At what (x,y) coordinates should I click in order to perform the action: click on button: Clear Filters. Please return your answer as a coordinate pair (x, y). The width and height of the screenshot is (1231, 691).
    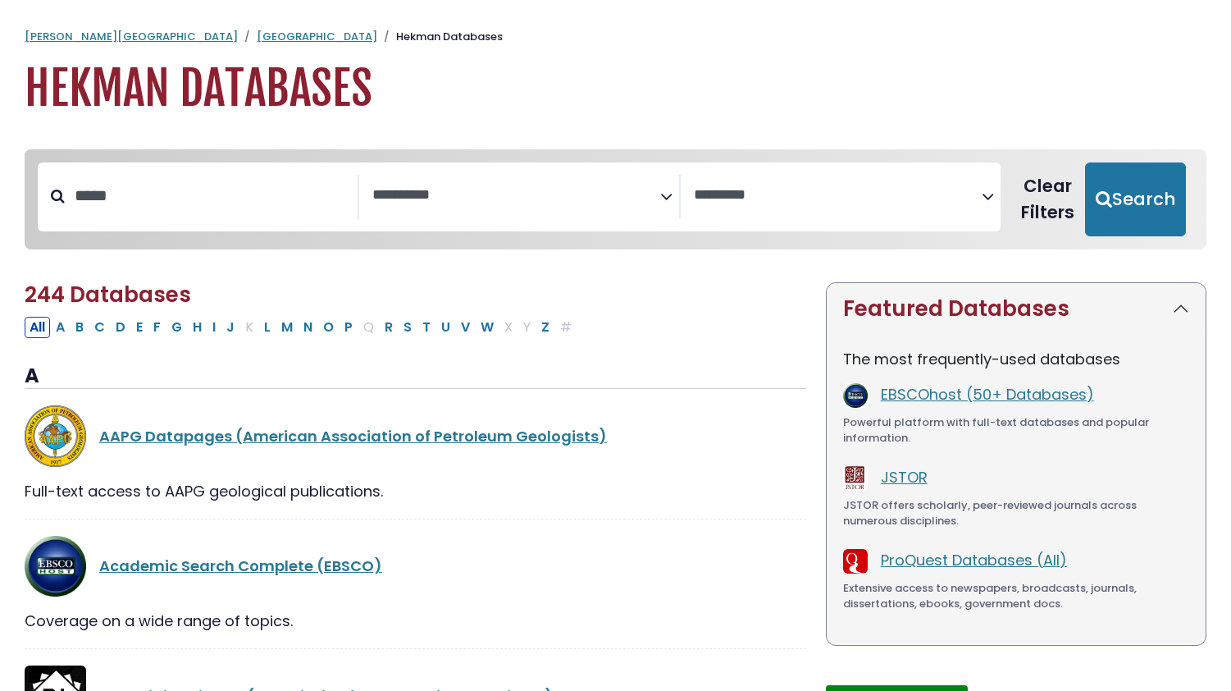
    Looking at the image, I should click on (1047, 199).